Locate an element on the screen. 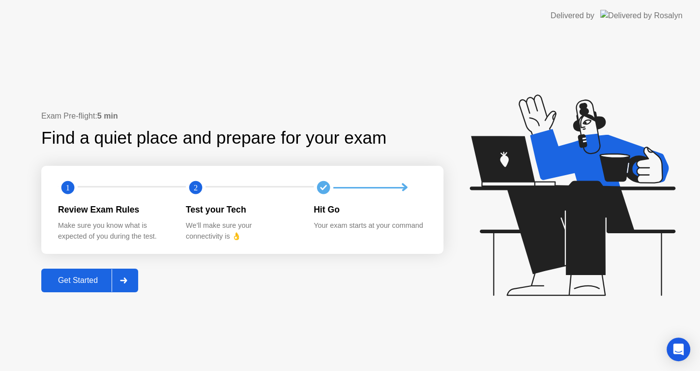 The image size is (700, 371). b: 5 min is located at coordinates (108, 115).